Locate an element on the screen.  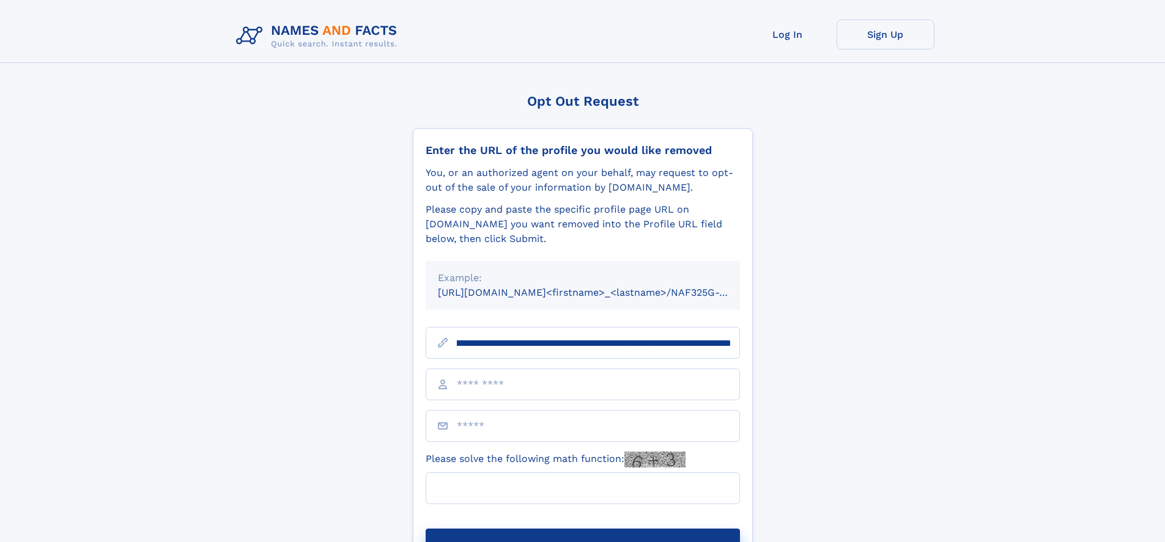
a: Log In is located at coordinates (788, 34).